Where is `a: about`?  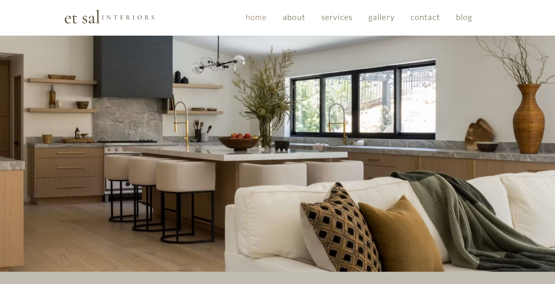 a: about is located at coordinates (294, 17).